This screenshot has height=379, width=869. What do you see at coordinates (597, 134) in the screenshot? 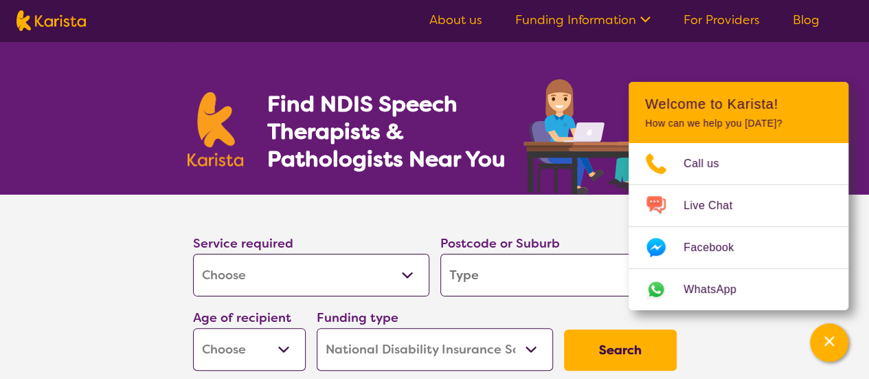
I see `img: speech-therapy` at bounding box center [597, 134].